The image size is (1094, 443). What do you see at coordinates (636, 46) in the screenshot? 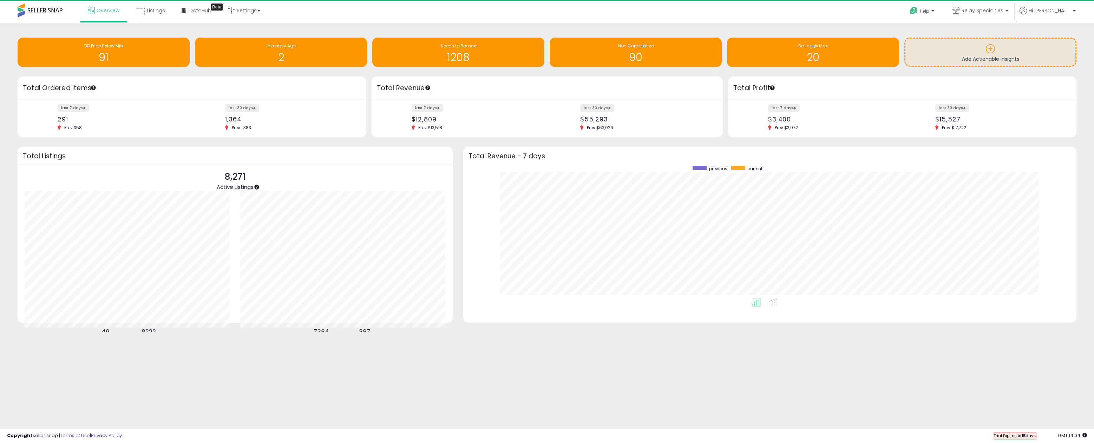
I see `span: Non Competitive` at bounding box center [636, 46].